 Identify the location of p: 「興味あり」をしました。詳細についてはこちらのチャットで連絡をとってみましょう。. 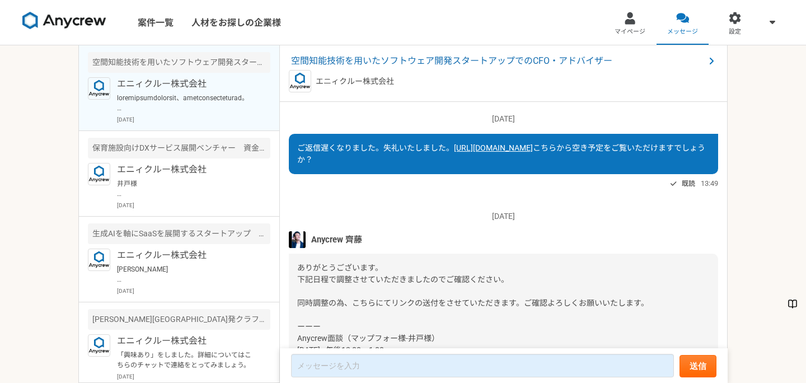
(186, 360).